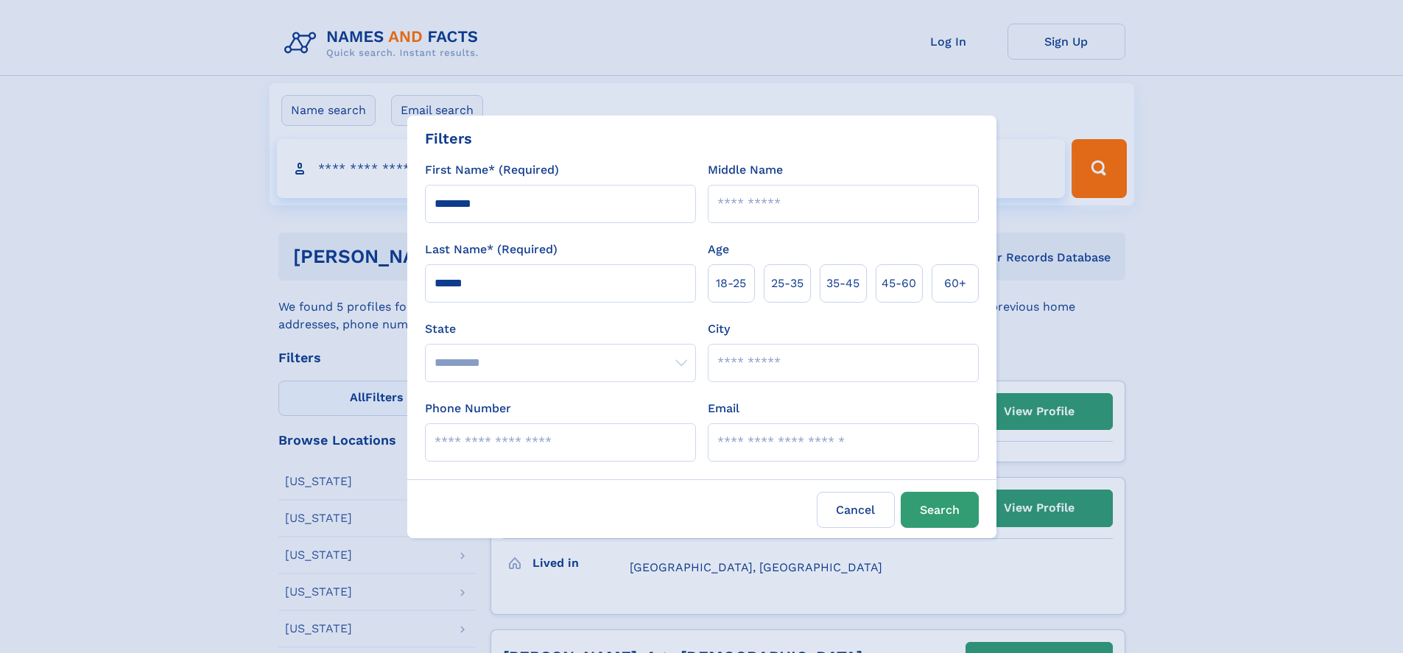 The width and height of the screenshot is (1403, 653). Describe the element at coordinates (787, 284) in the screenshot. I see `span: 25‑35` at that location.